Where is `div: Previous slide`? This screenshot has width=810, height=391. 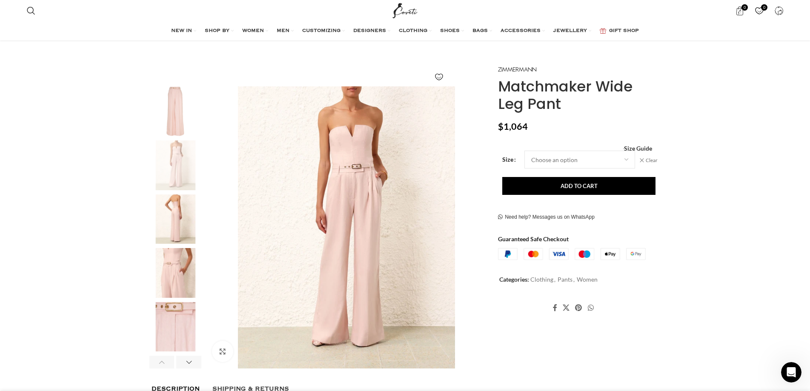 div: Previous slide is located at coordinates (162, 362).